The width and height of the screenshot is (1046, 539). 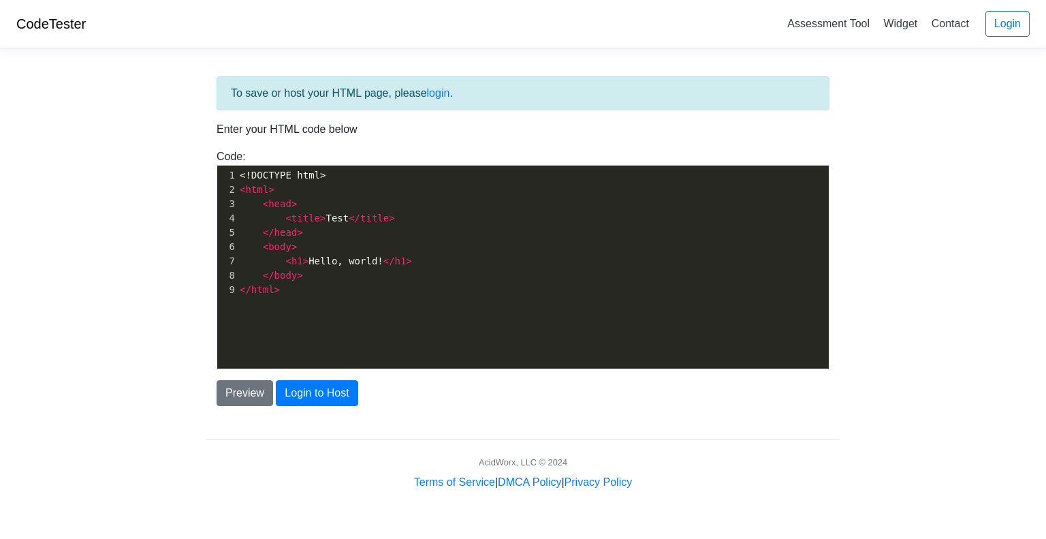 What do you see at coordinates (950, 23) in the screenshot?
I see `a: Contact` at bounding box center [950, 23].